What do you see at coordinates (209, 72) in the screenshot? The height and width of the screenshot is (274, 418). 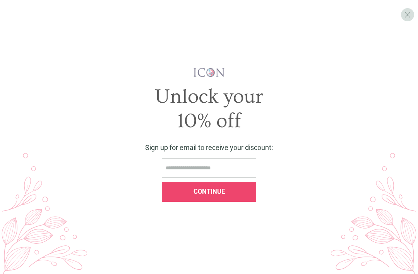 I see `img: iconwallstickersl_1754656298800.png` at bounding box center [209, 72].